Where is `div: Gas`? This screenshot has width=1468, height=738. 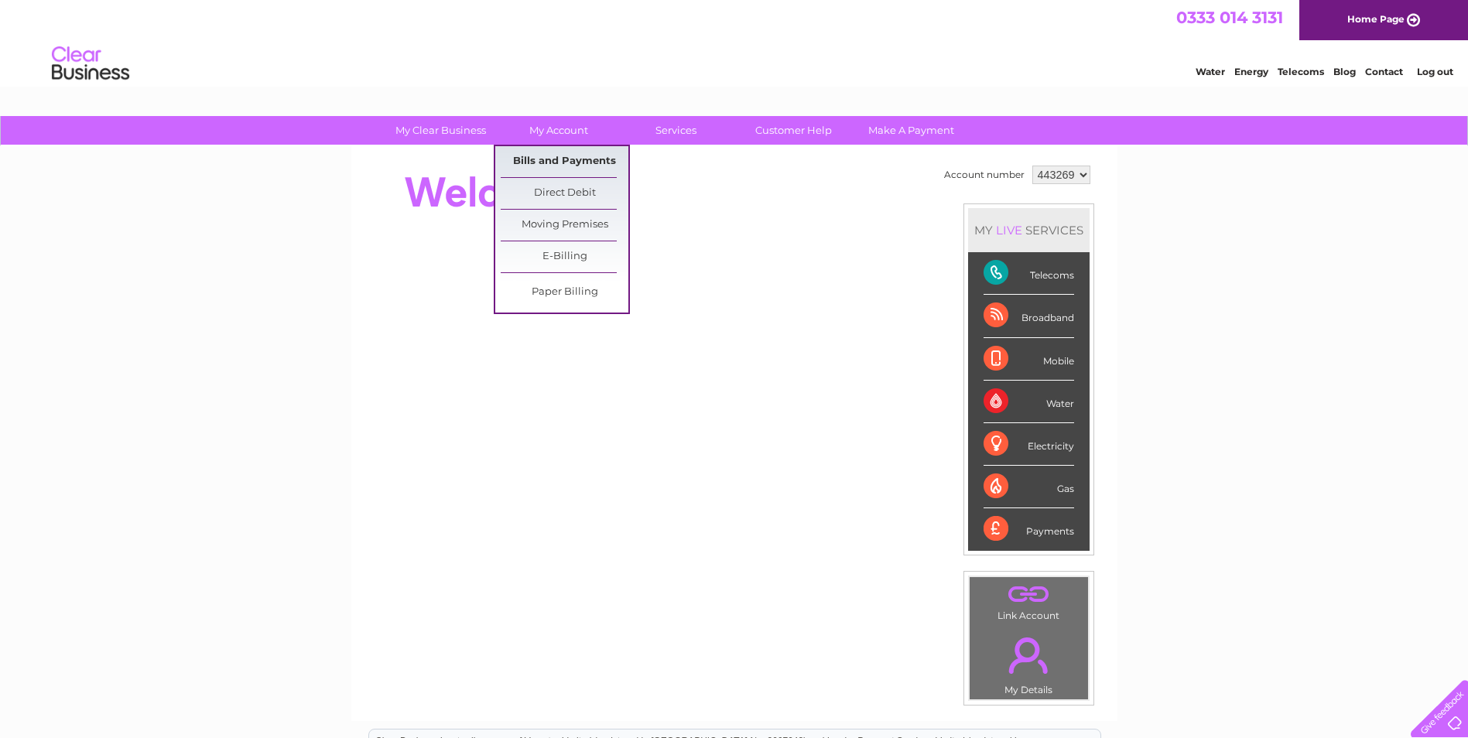
div: Gas is located at coordinates (1028, 487).